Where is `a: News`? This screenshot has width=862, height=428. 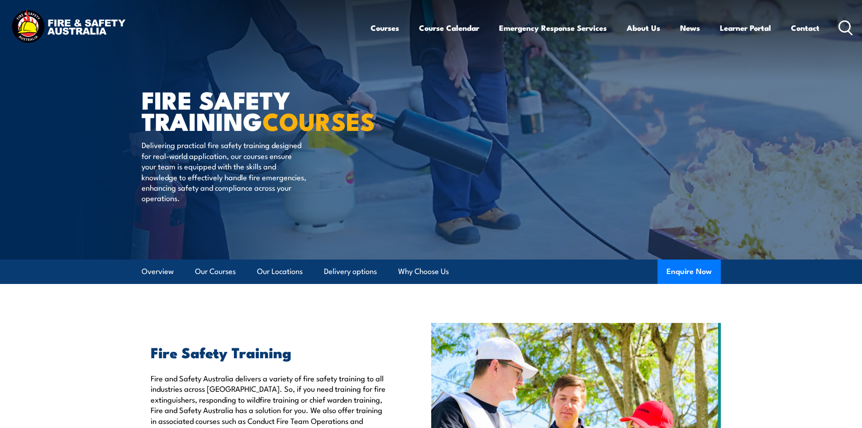
a: News is located at coordinates (690, 28).